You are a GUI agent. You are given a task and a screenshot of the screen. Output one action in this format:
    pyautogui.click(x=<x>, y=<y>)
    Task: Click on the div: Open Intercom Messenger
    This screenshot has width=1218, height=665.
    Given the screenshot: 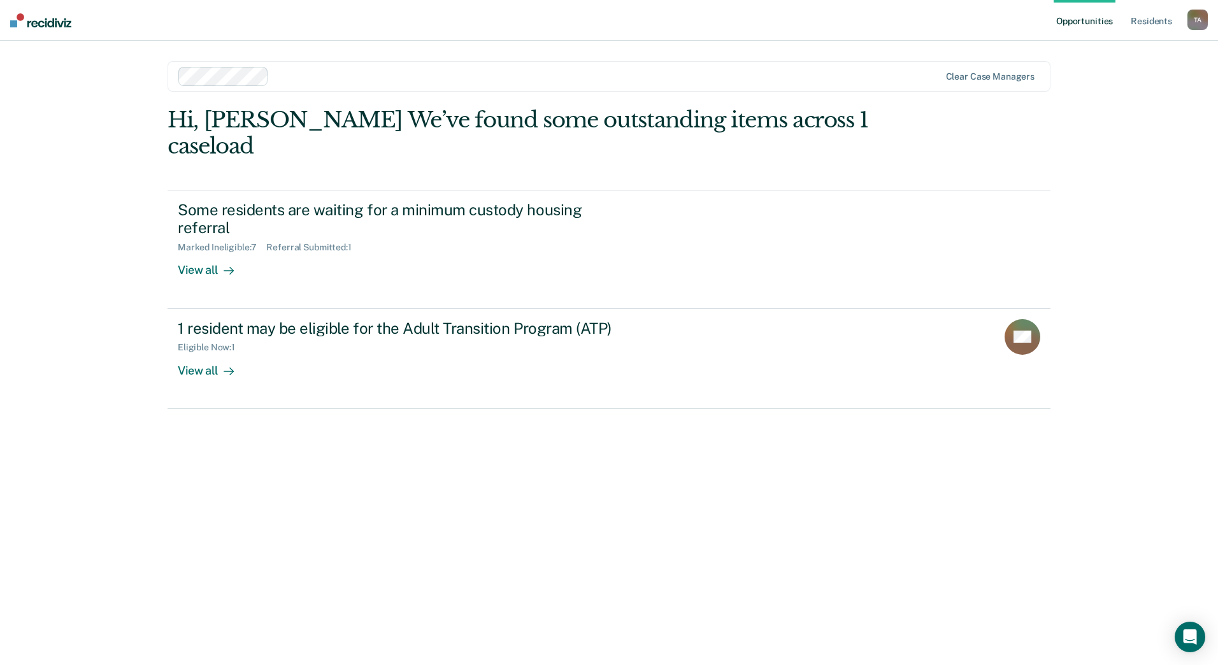 What is the action you would take?
    pyautogui.click(x=1190, y=637)
    